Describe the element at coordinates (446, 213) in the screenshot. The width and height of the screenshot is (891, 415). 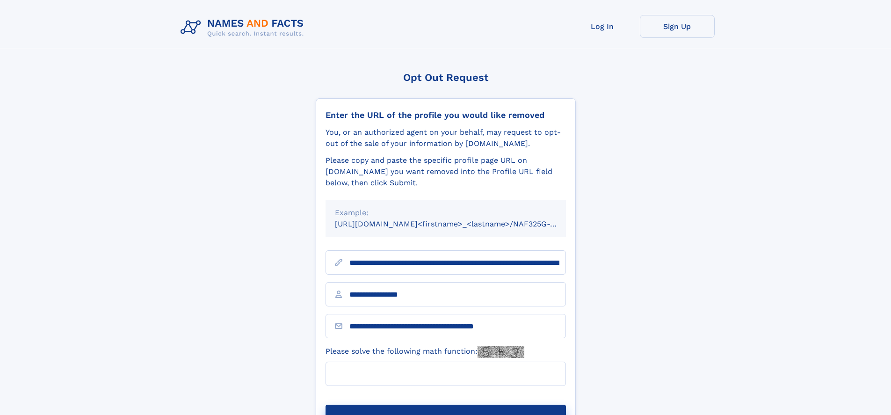
I see `div: Example:` at that location.